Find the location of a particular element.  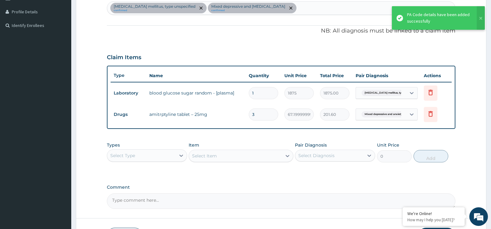

th: Type is located at coordinates (128, 75).